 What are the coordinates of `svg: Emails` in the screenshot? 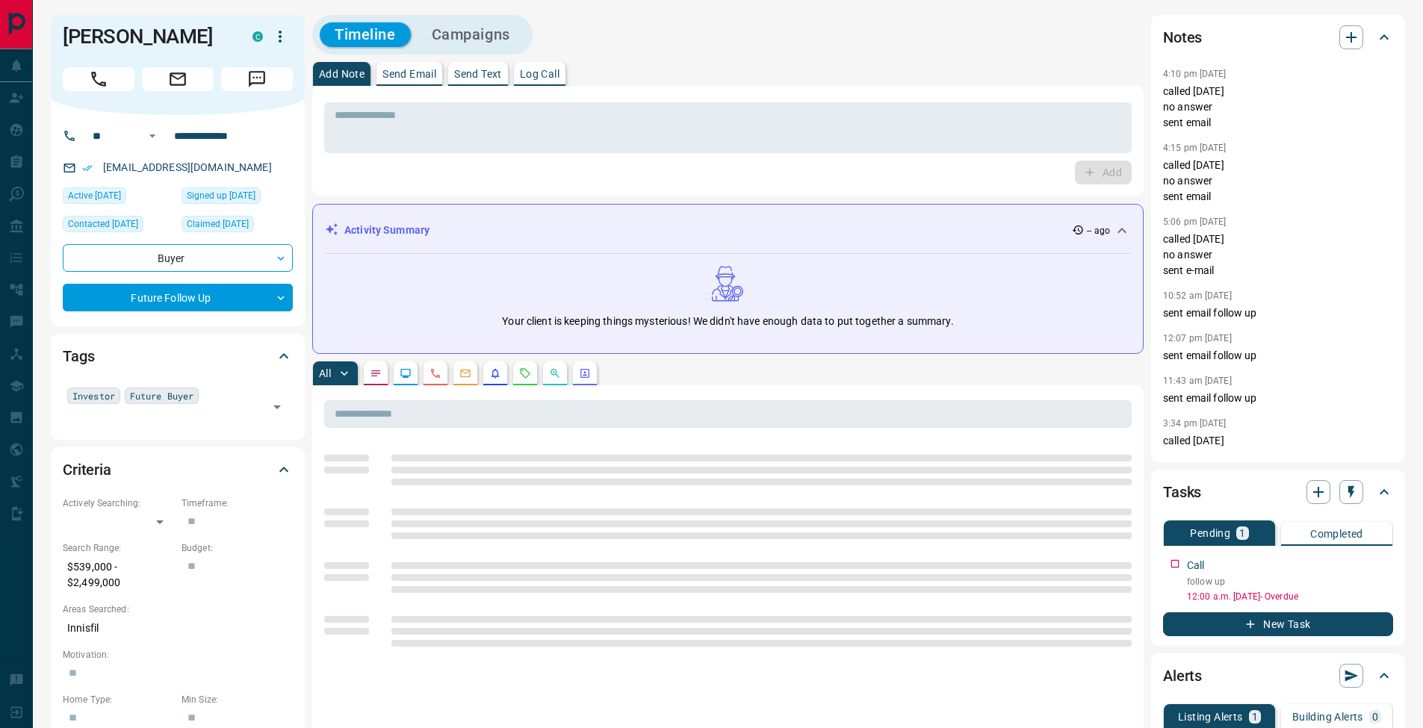 It's located at (465, 373).